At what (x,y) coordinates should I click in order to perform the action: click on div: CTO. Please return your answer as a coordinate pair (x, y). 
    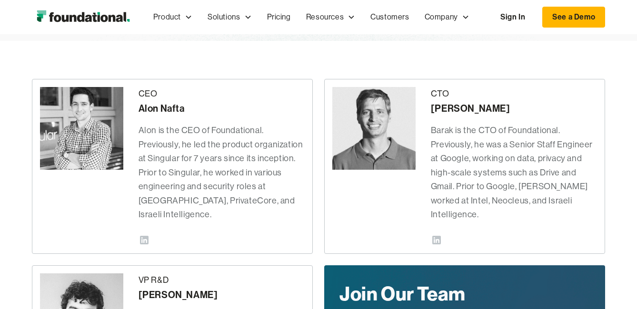
    Looking at the image, I should click on (513, 94).